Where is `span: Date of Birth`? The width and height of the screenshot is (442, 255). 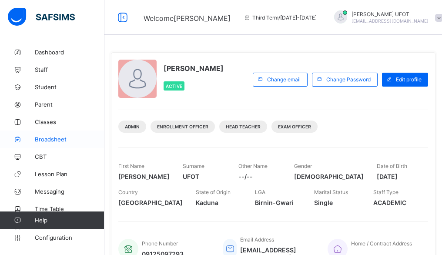 span: Date of Birth is located at coordinates (392, 166).